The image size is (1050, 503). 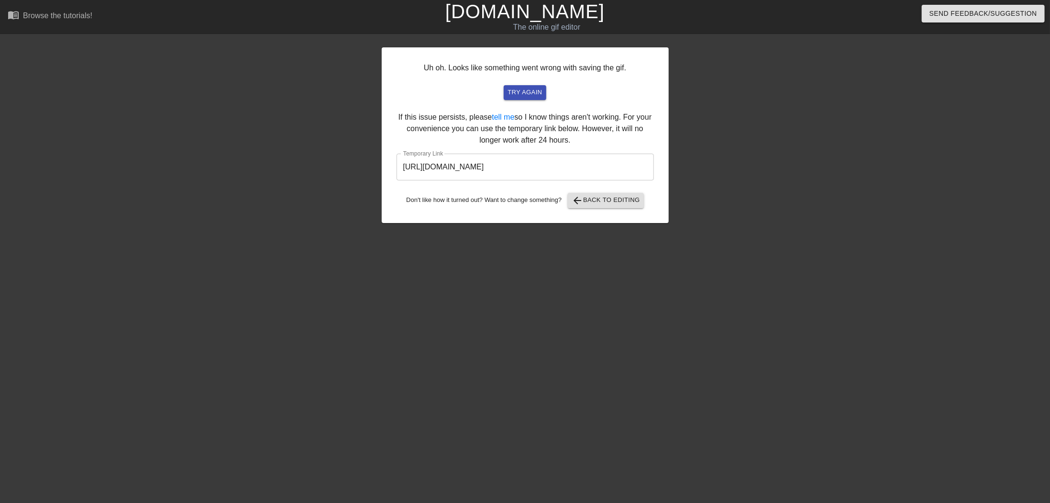 I want to click on div: The online gif editor, so click(x=547, y=27).